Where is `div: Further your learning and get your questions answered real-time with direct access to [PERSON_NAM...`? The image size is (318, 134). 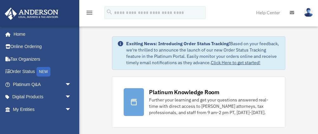
div: Further your learning and get your questions answered real-time with direct access to [PERSON_NAM... is located at coordinates (211, 107).